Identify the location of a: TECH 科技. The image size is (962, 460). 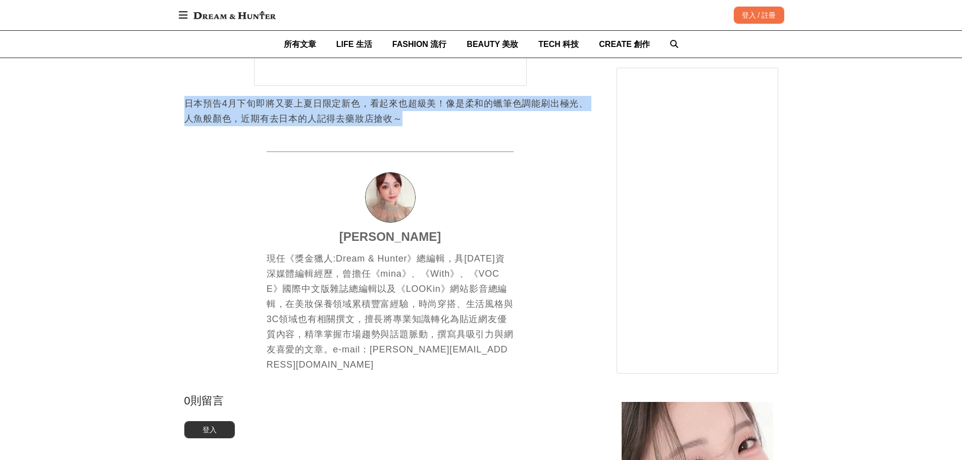
(559, 44).